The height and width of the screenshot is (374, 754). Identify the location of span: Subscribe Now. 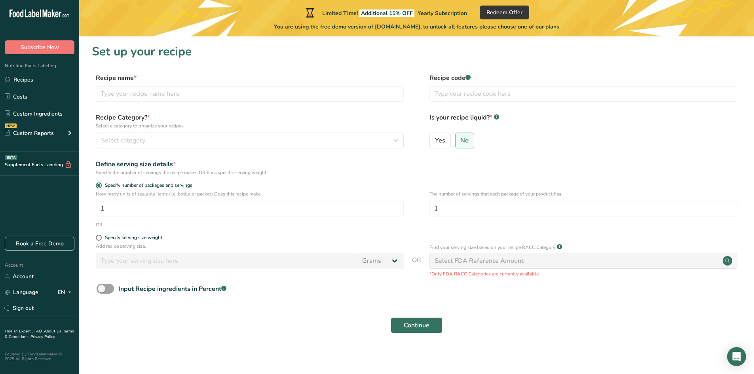
(40, 47).